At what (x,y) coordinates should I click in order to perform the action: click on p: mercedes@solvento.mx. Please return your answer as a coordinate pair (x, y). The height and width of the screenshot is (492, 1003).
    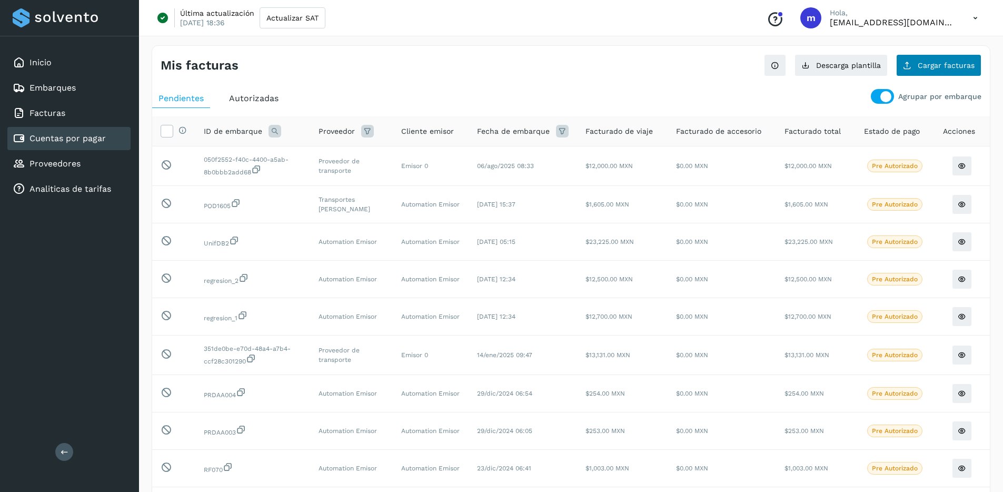
    Looking at the image, I should click on (893, 22).